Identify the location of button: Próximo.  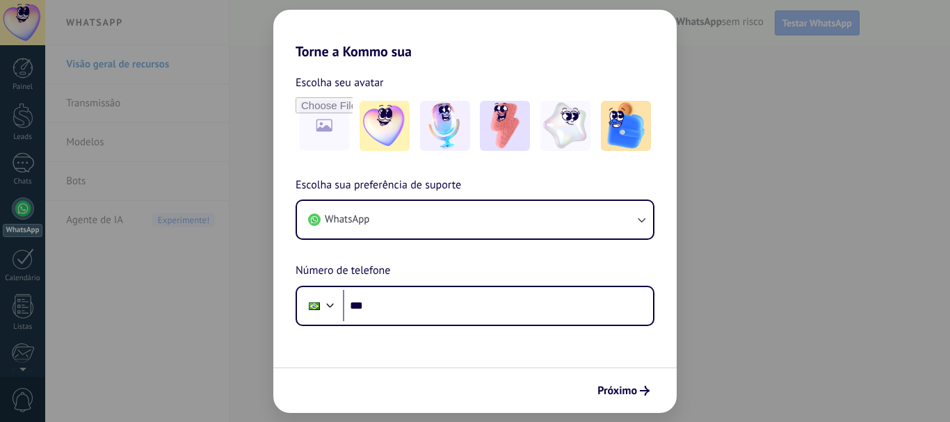
(623, 391).